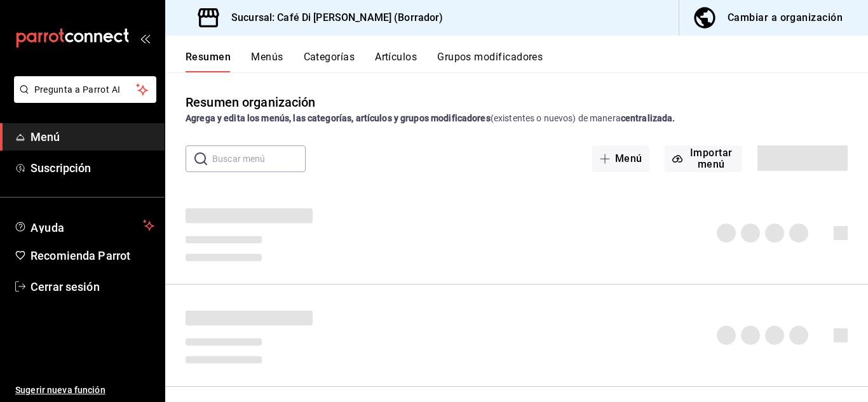 This screenshot has height=402, width=868. I want to click on button: Artículos, so click(396, 62).